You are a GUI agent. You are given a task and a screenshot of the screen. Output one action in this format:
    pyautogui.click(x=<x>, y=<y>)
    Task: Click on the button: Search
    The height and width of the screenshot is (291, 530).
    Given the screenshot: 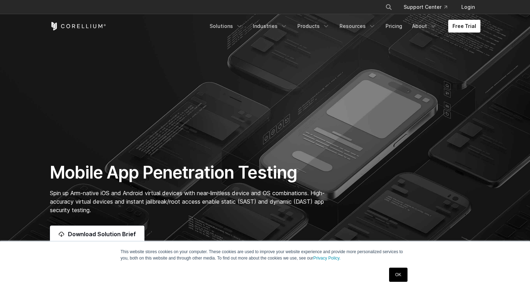 What is the action you would take?
    pyautogui.click(x=389, y=7)
    